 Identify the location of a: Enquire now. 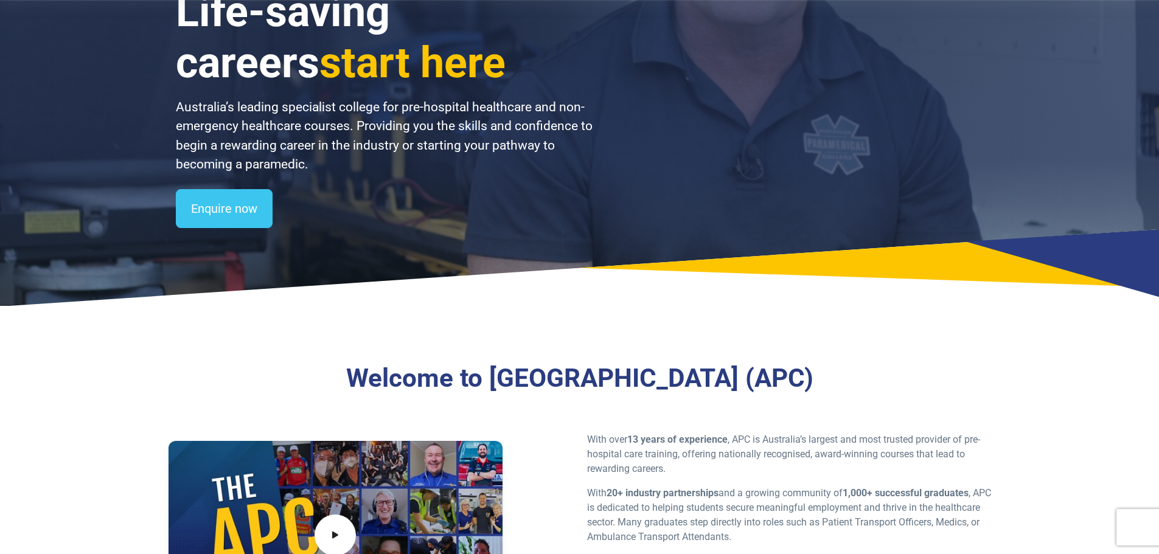
(224, 209).